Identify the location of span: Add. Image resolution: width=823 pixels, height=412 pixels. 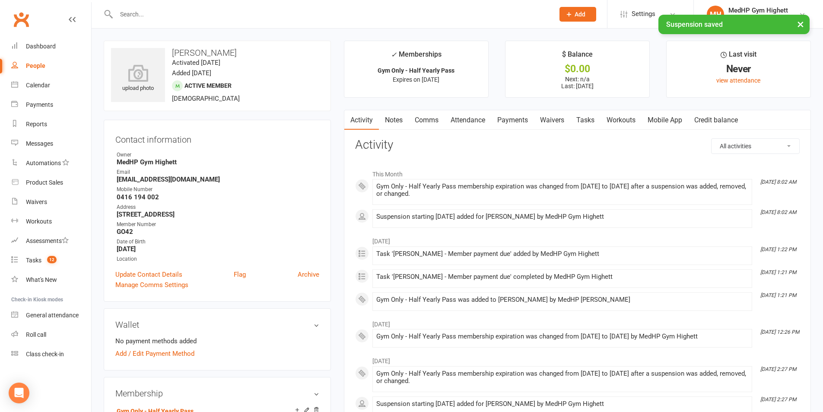
(580, 14).